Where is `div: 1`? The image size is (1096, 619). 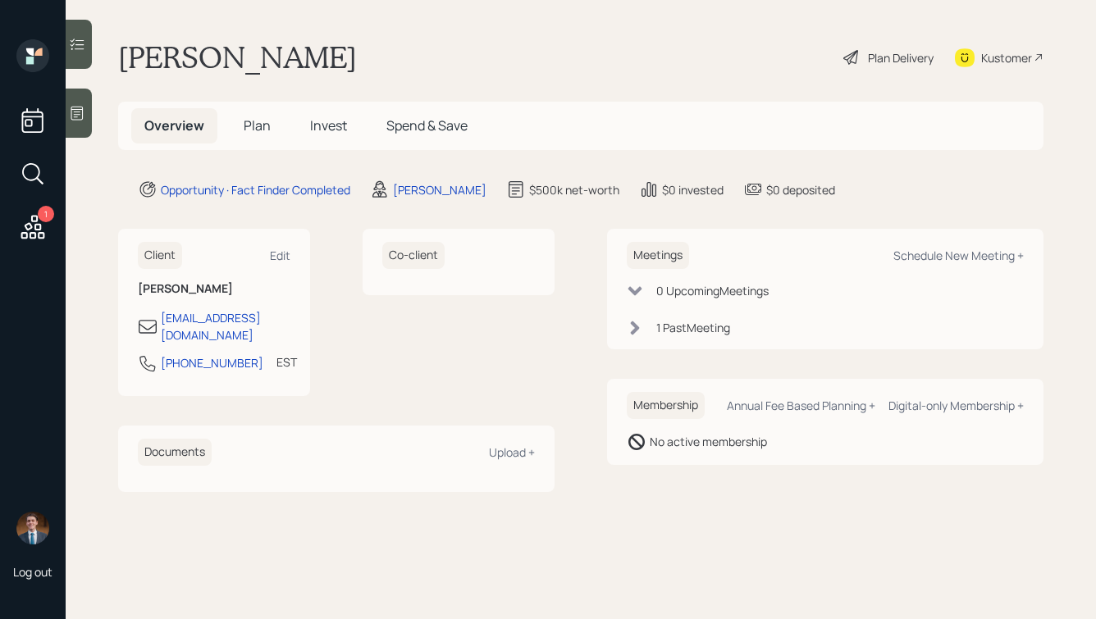
div: 1 is located at coordinates (46, 214).